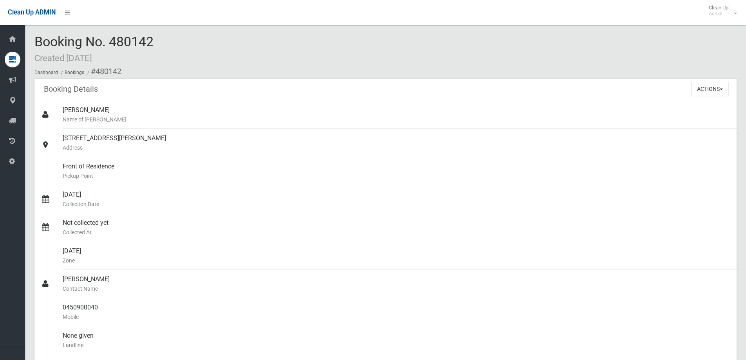  I want to click on div: Front of Residence, so click(396, 171).